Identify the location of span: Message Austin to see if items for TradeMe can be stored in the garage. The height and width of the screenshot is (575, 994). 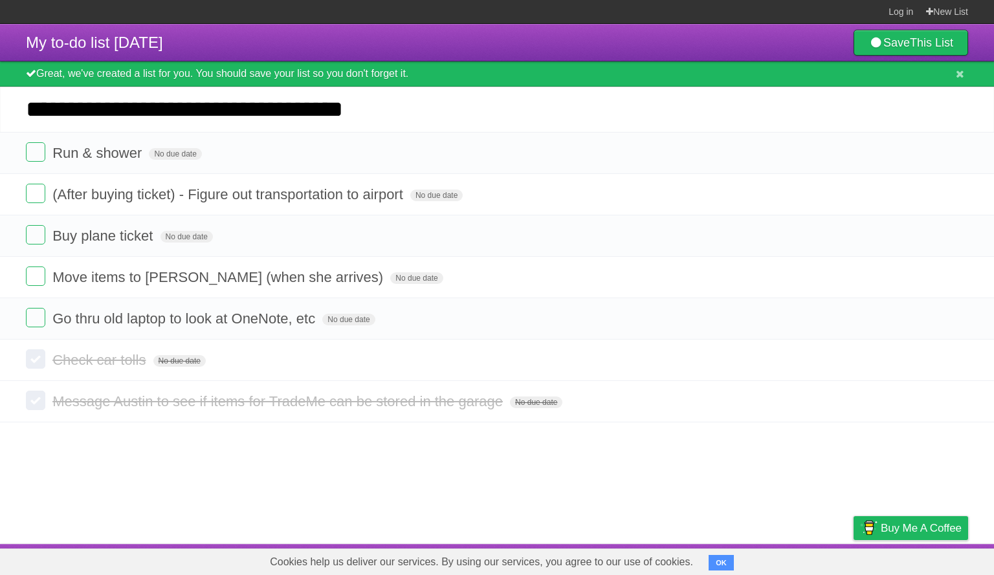
(279, 401).